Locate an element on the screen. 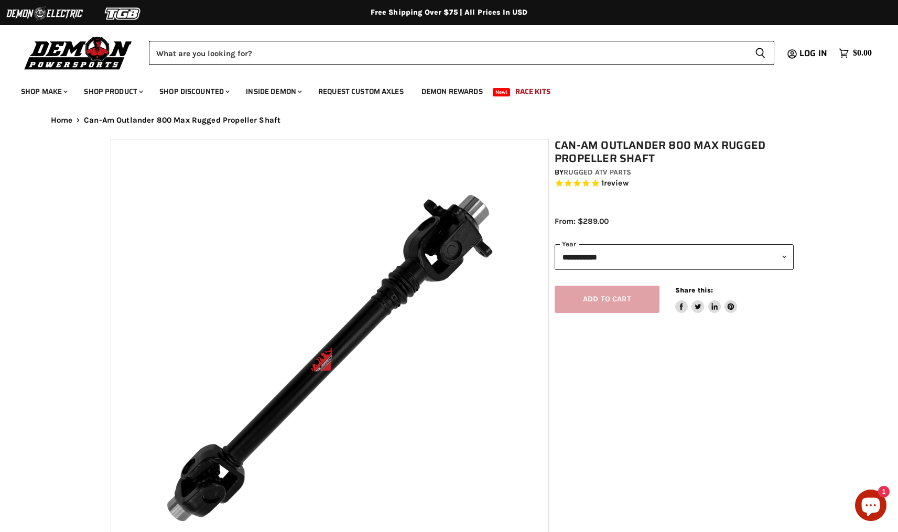 Image resolution: width=898 pixels, height=532 pixels. img: Demon Powersports is located at coordinates (78, 52).